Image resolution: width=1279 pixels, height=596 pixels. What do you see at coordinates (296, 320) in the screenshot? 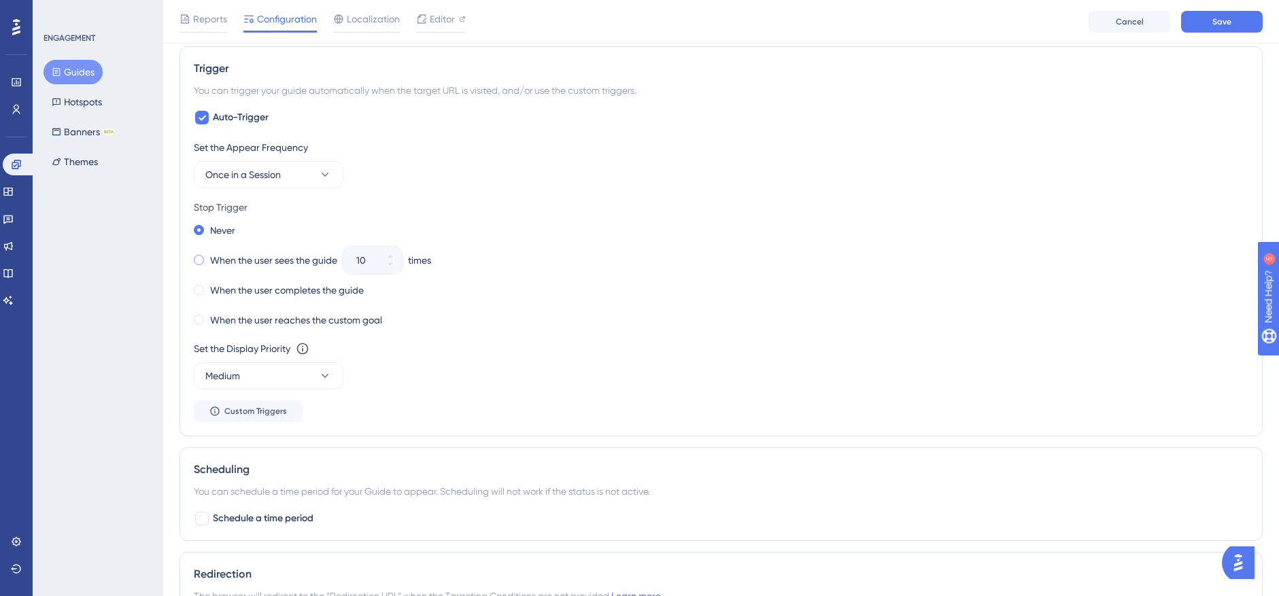
I see `label: When the user reaches the custom goal` at bounding box center [296, 320].